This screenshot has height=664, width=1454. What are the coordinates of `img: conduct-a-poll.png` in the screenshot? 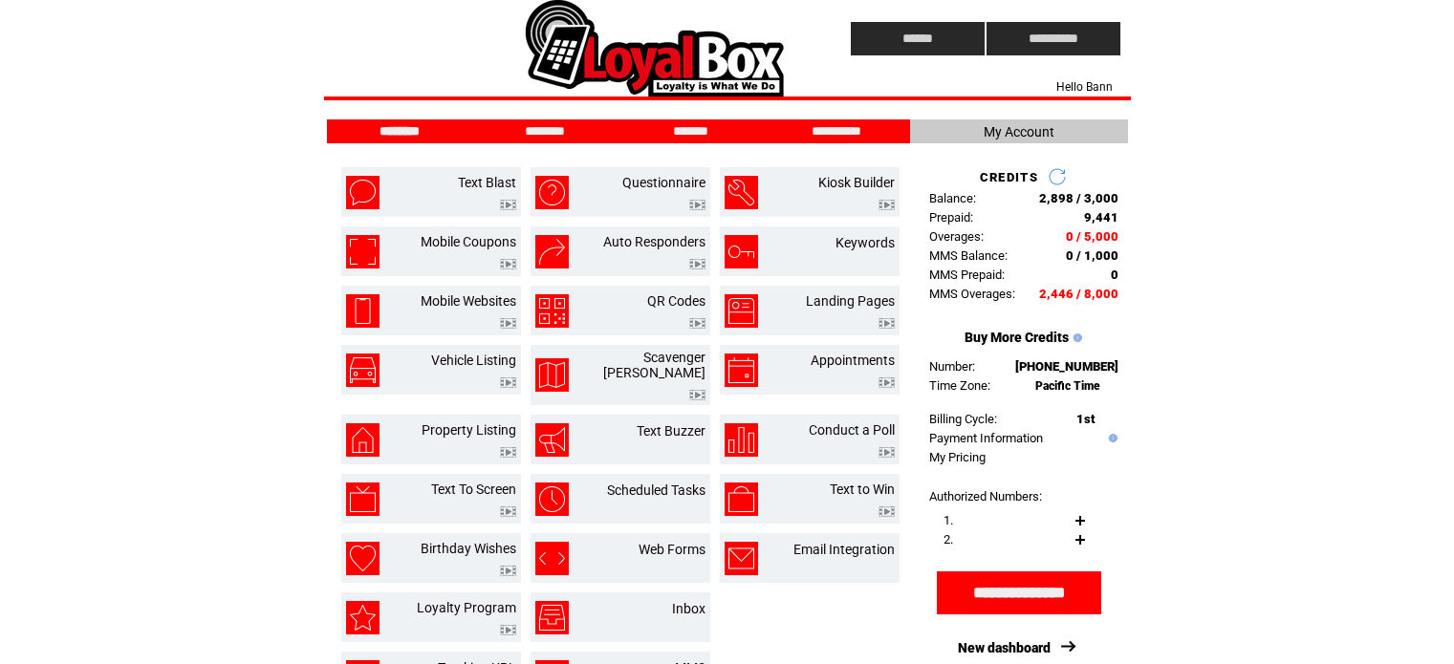 It's located at (741, 440).